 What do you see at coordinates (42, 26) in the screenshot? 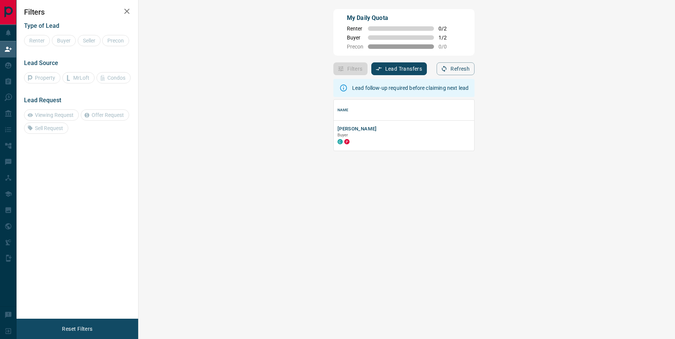
I see `span: Type of Lead` at bounding box center [42, 26].